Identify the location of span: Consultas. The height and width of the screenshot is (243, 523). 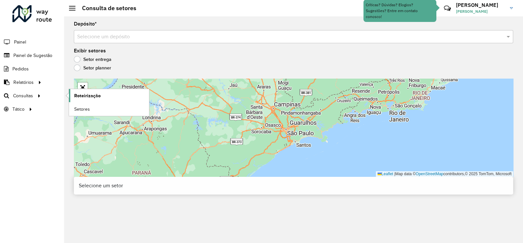
(23, 96).